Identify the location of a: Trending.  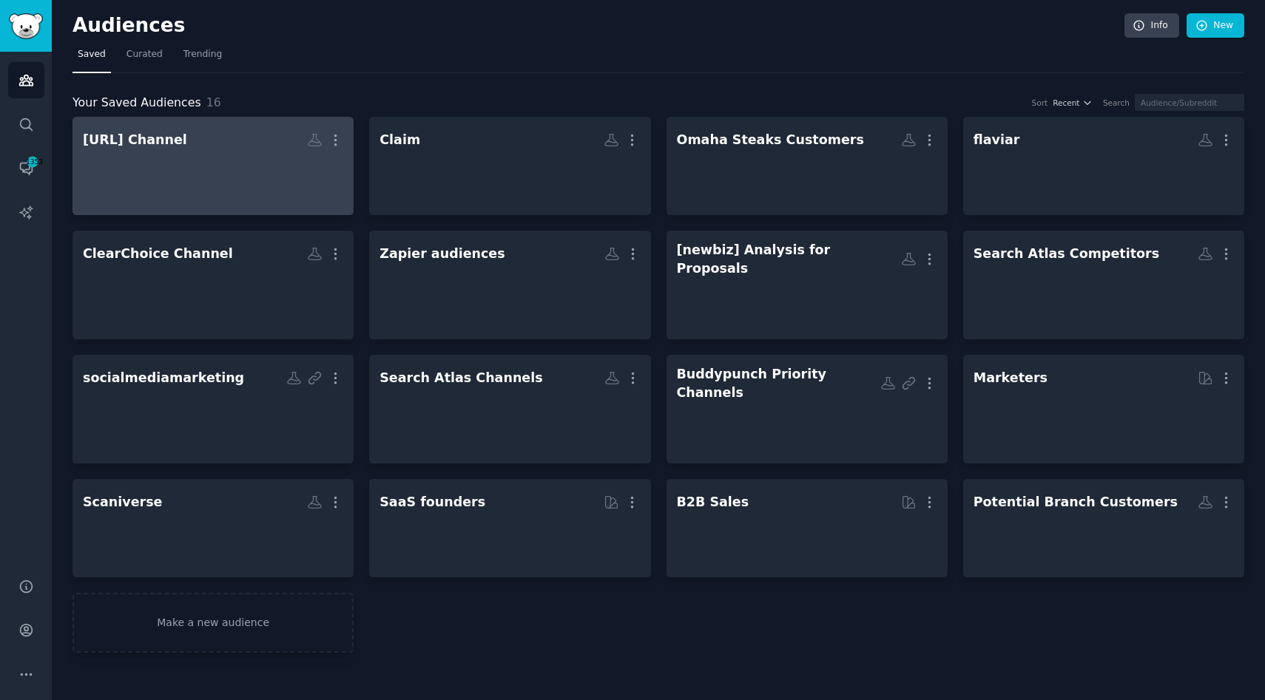
(203, 58).